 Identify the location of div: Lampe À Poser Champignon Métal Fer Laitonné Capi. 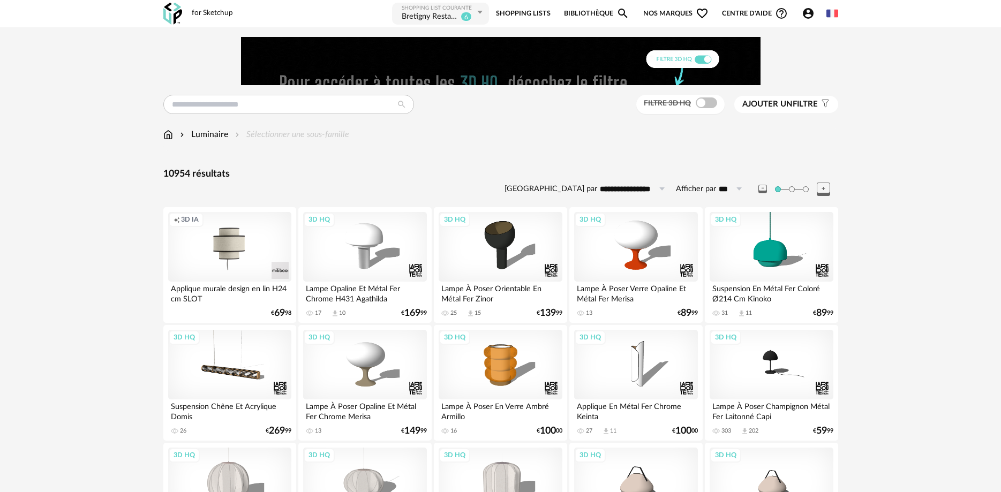
(771, 410).